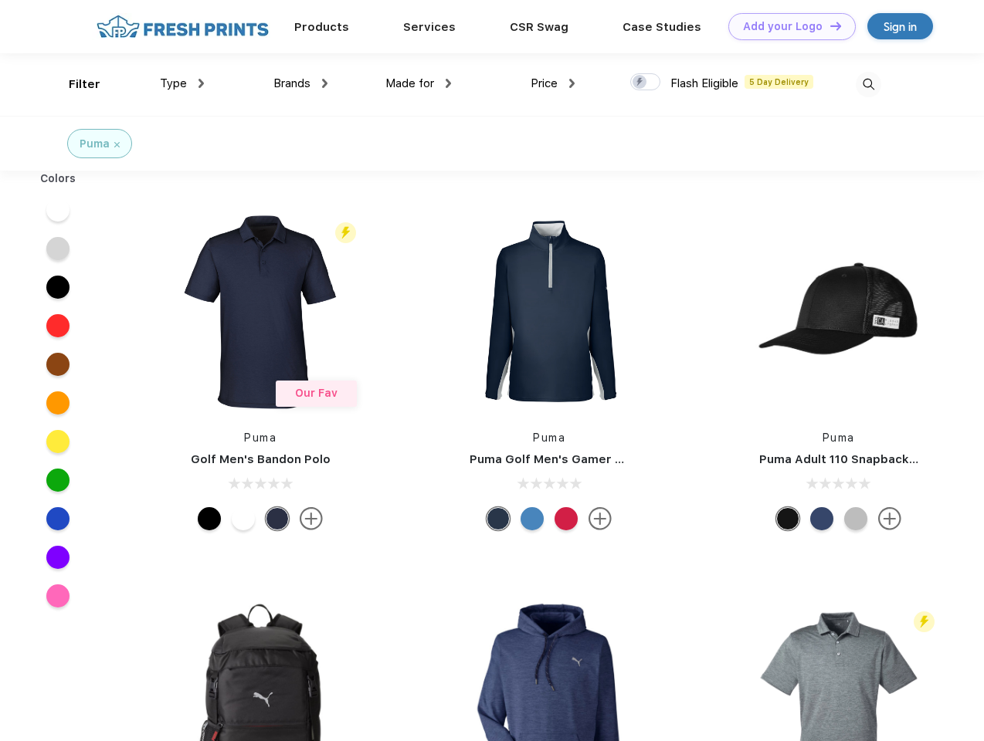 This screenshot has height=741, width=984. Describe the element at coordinates (787, 519) in the screenshot. I see `div: Pma Blk with Pma Blk` at that location.